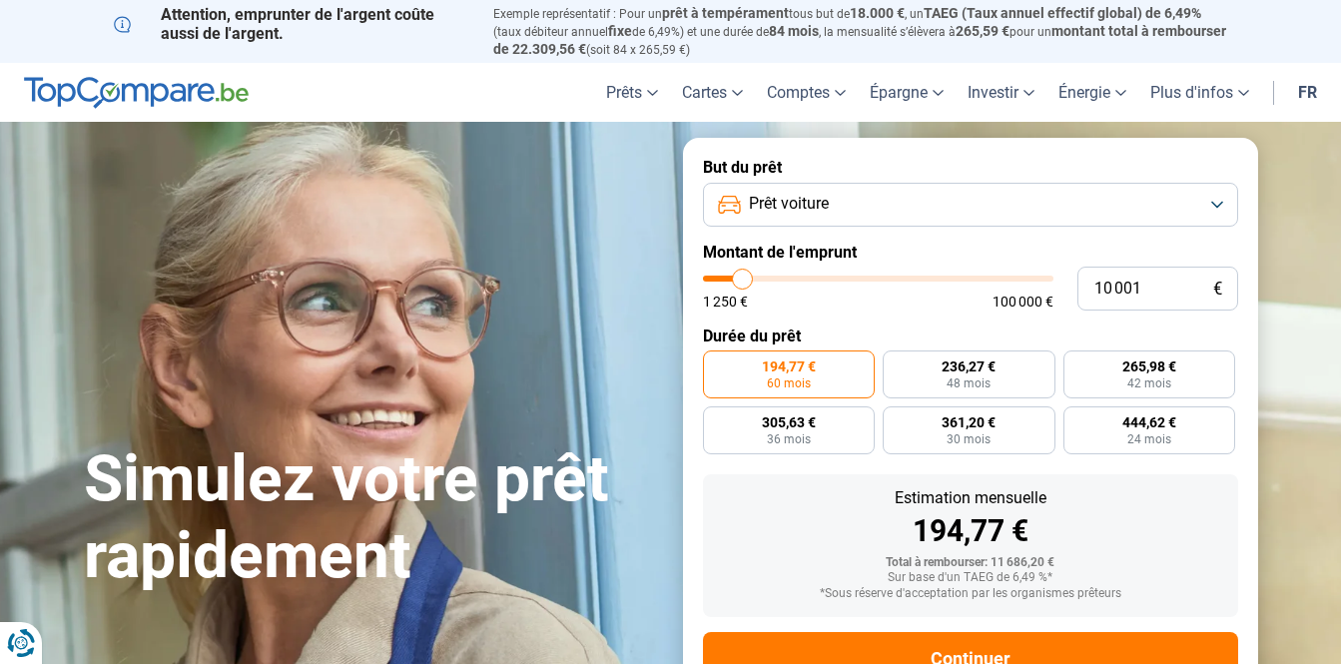 This screenshot has width=1341, height=664. Describe the element at coordinates (136, 93) in the screenshot. I see `img: TopCompare` at that location.